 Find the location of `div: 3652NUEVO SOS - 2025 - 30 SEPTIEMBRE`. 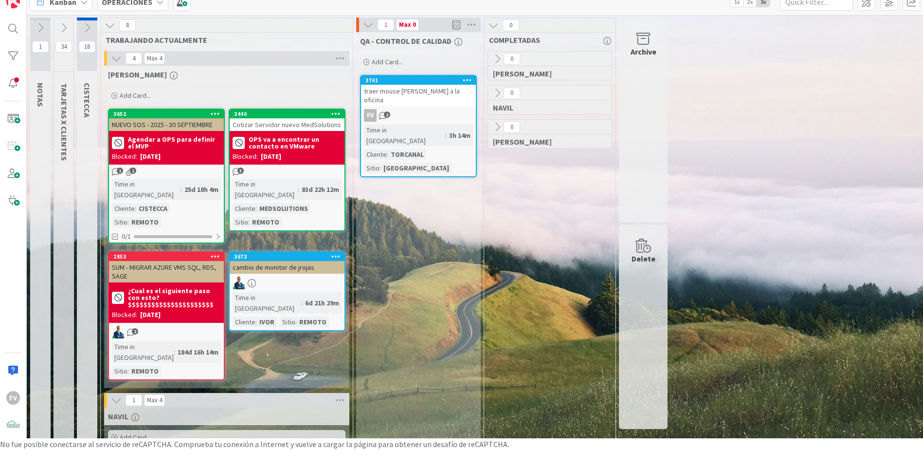

div: 3652NUEVO SOS - 2025 - 30 SEPTIEMBRE is located at coordinates (166, 120).